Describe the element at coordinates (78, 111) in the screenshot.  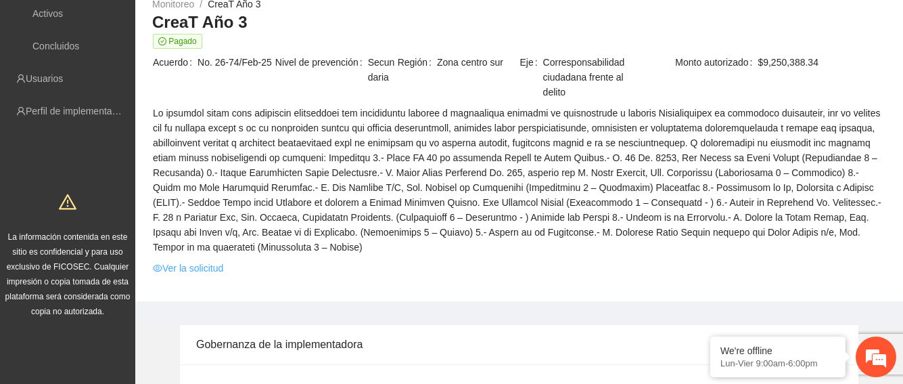
I see `a: Perfil de implementadora` at that location.